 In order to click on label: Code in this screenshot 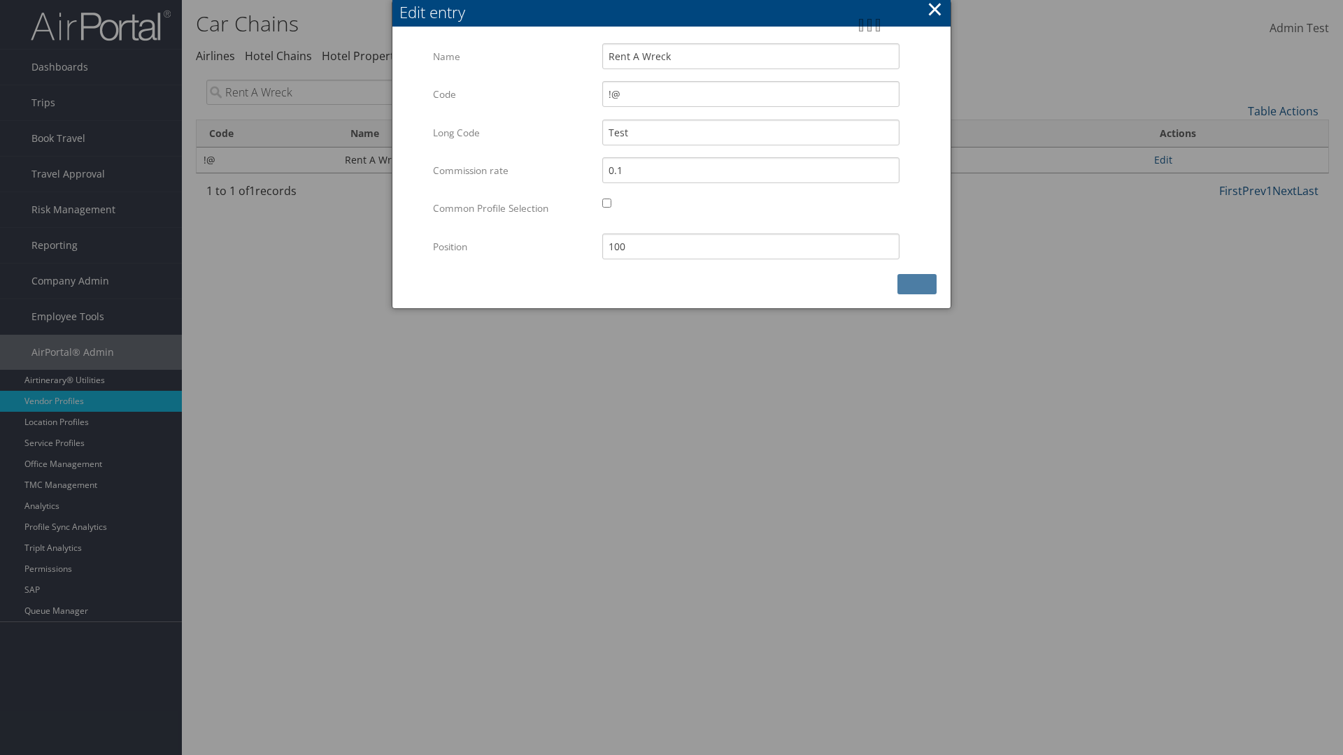, I will do `click(512, 94)`.